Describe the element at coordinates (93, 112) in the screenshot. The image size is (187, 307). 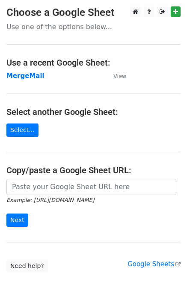
I see `h4: Select another Google Sheet:` at that location.